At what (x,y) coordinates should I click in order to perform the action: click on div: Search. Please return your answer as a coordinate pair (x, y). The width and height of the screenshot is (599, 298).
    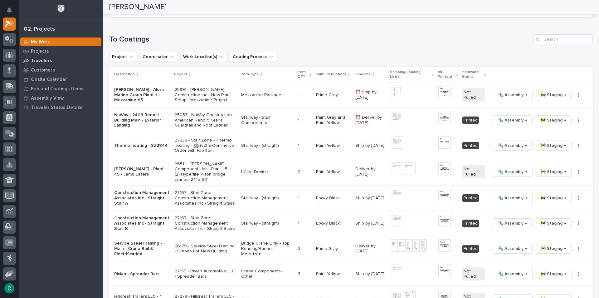
    Looking at the image, I should click on (563, 39).